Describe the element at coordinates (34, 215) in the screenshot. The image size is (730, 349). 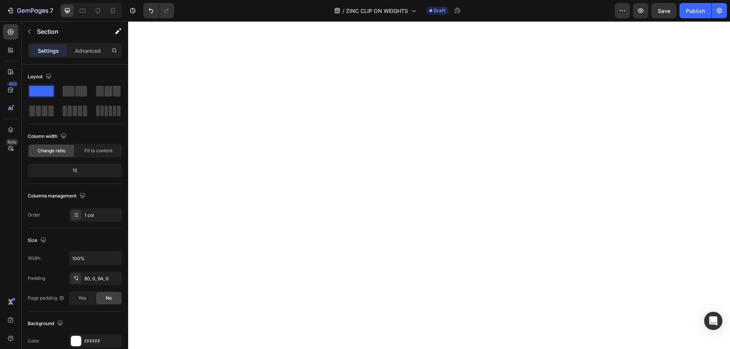
I see `div: Order` at that location.